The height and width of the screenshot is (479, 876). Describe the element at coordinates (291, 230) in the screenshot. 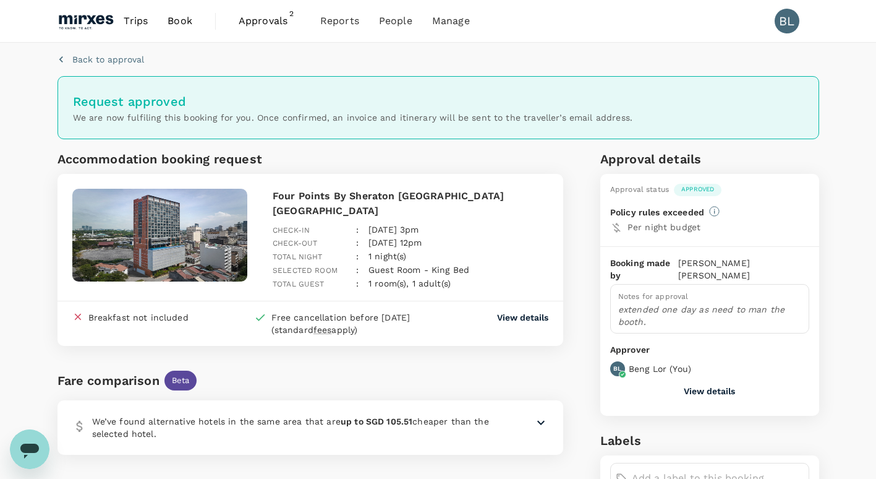

I see `span: Check-in` at that location.